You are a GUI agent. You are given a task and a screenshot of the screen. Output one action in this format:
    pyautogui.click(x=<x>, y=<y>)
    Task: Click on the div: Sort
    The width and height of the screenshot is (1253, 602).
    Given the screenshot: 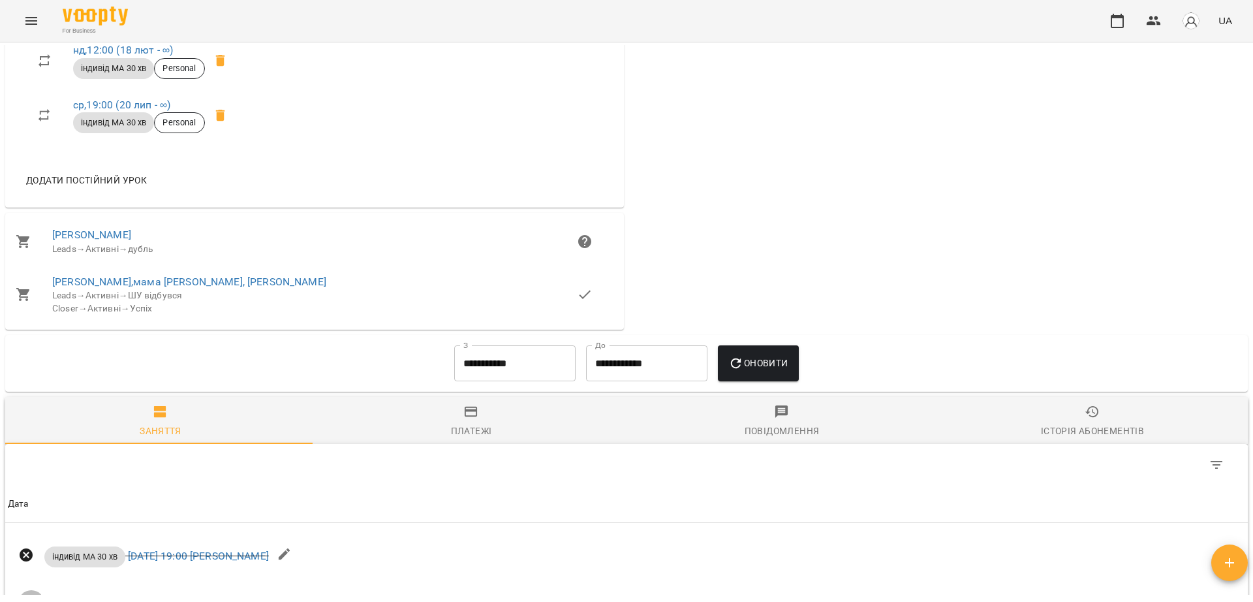 What is the action you would take?
    pyautogui.click(x=18, y=504)
    